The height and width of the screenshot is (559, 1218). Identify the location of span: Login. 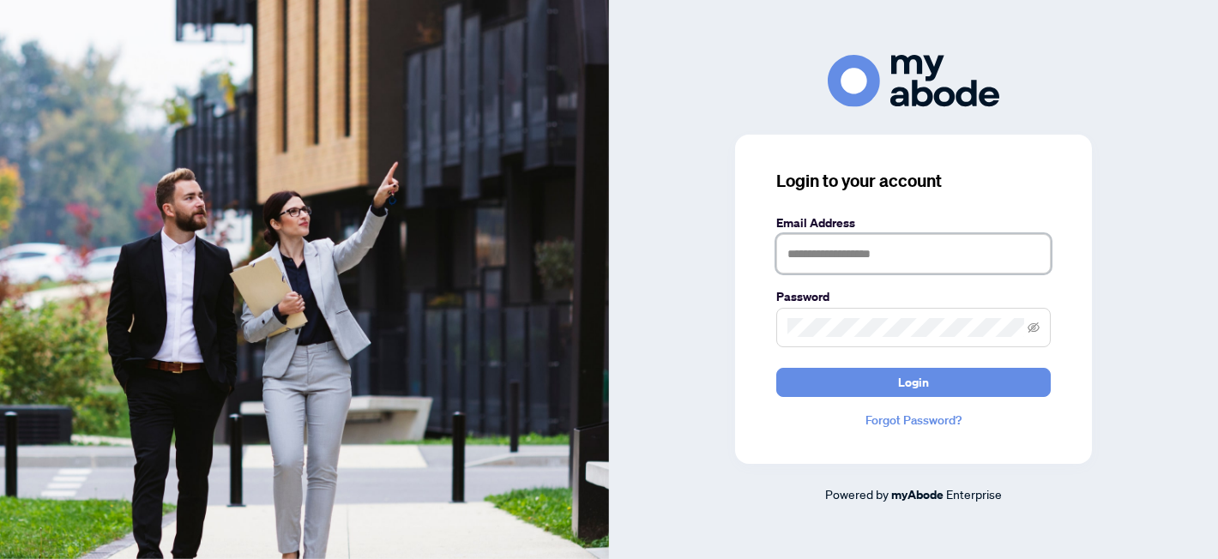
(913, 382).